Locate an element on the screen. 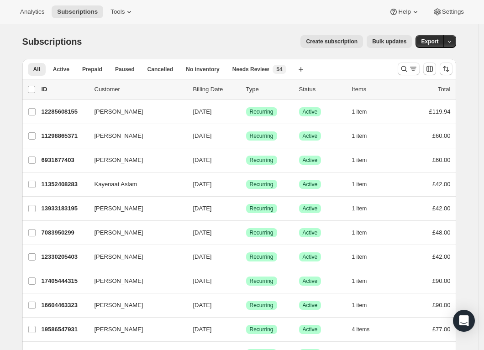 The height and width of the screenshot is (350, 484). span: £42.00 is located at coordinates (442, 208).